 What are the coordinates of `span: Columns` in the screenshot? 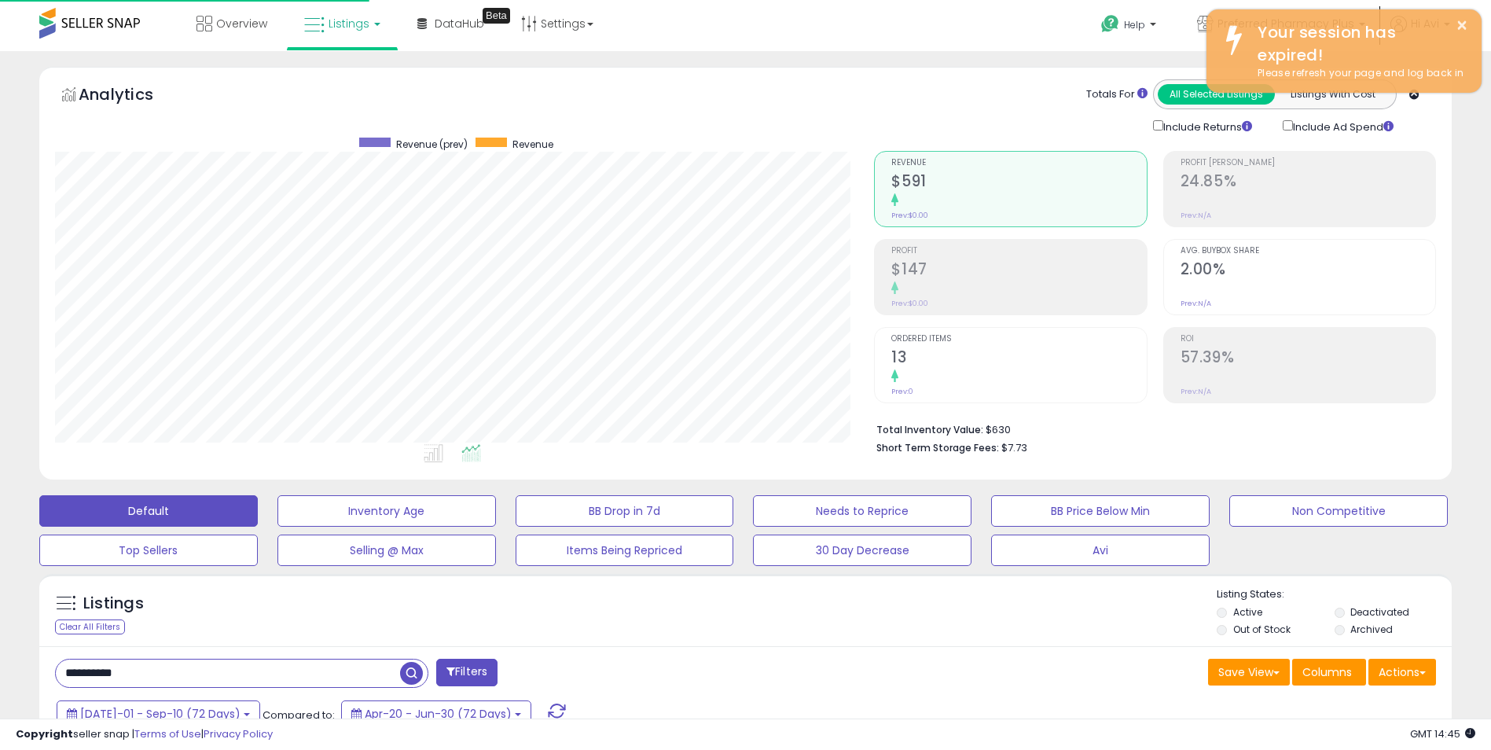 It's located at (1327, 672).